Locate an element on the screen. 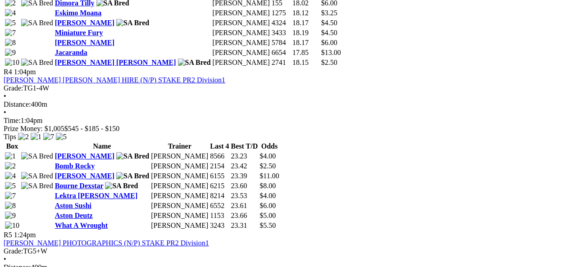 The image size is (569, 267). div: TG1-4W is located at coordinates (284, 88).